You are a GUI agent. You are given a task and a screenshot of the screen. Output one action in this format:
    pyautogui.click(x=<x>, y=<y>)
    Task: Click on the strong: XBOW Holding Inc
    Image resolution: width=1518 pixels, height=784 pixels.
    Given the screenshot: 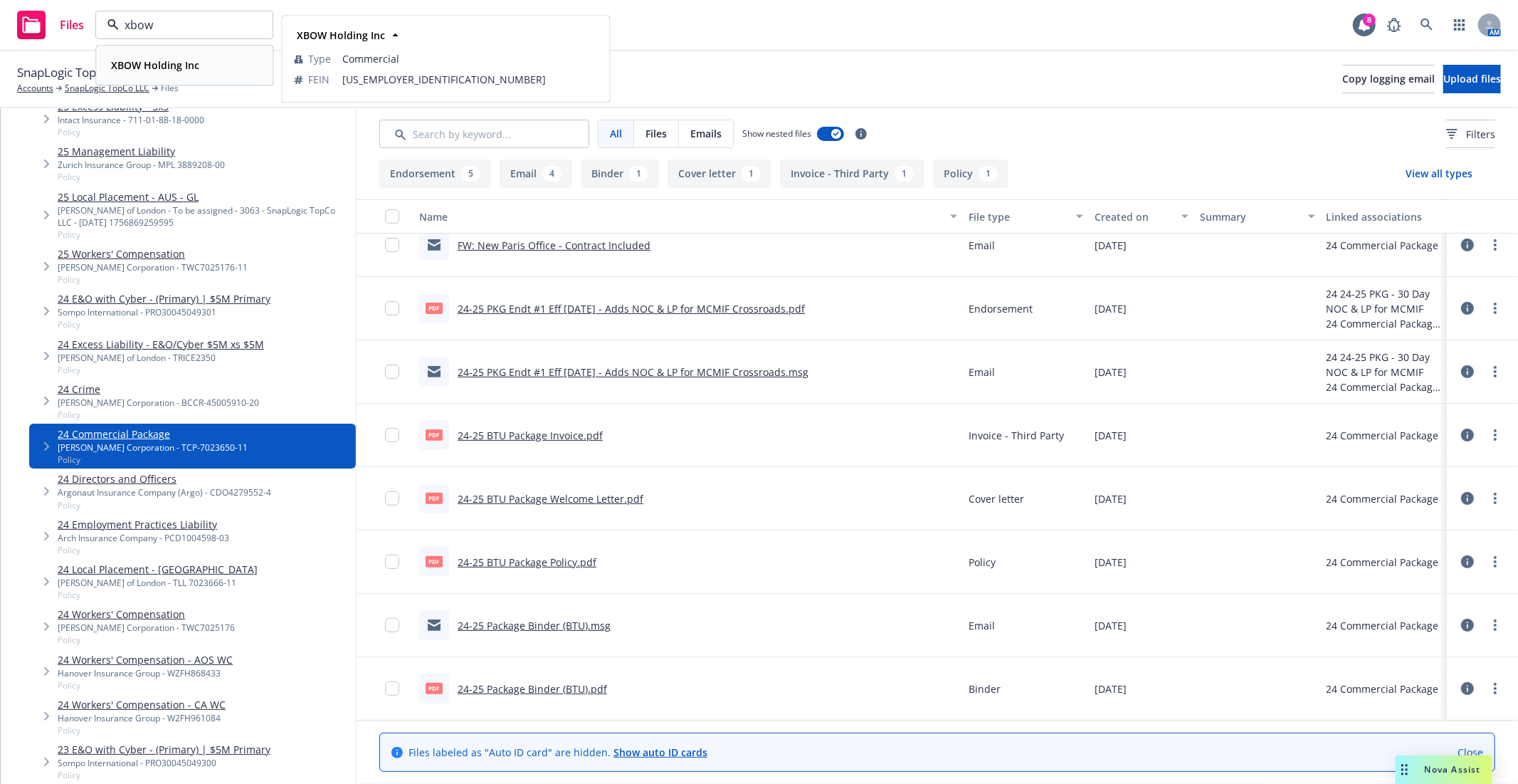 What is the action you would take?
    pyautogui.click(x=342, y=35)
    